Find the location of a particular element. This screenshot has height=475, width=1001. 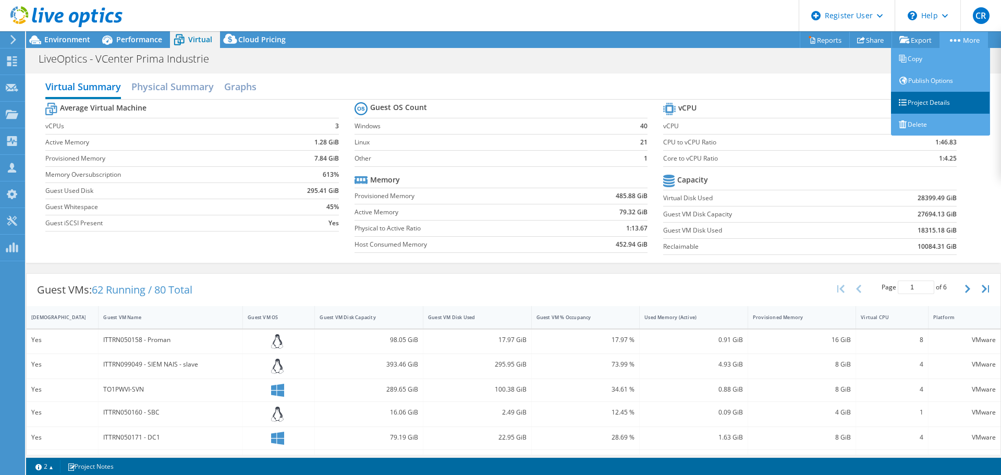

span: CR is located at coordinates (981, 16).